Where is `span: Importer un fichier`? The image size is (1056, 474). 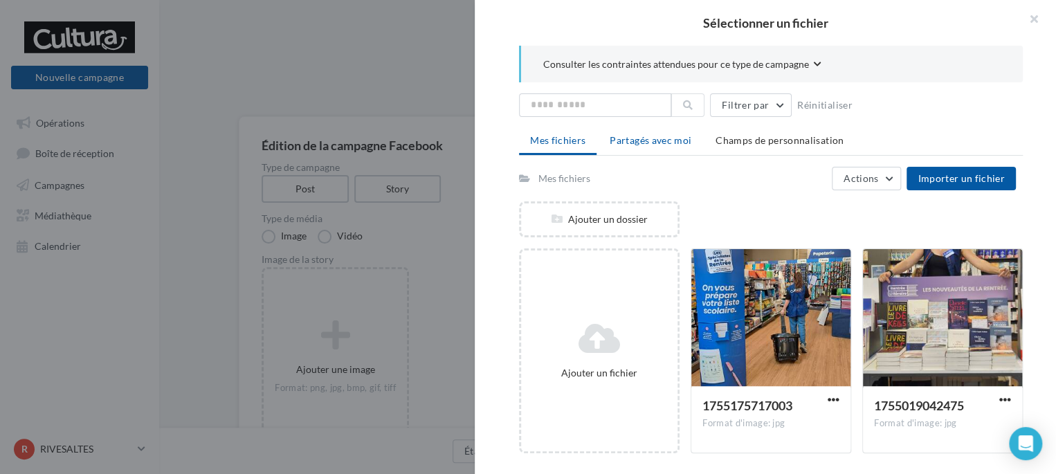 span: Importer un fichier is located at coordinates (961, 178).